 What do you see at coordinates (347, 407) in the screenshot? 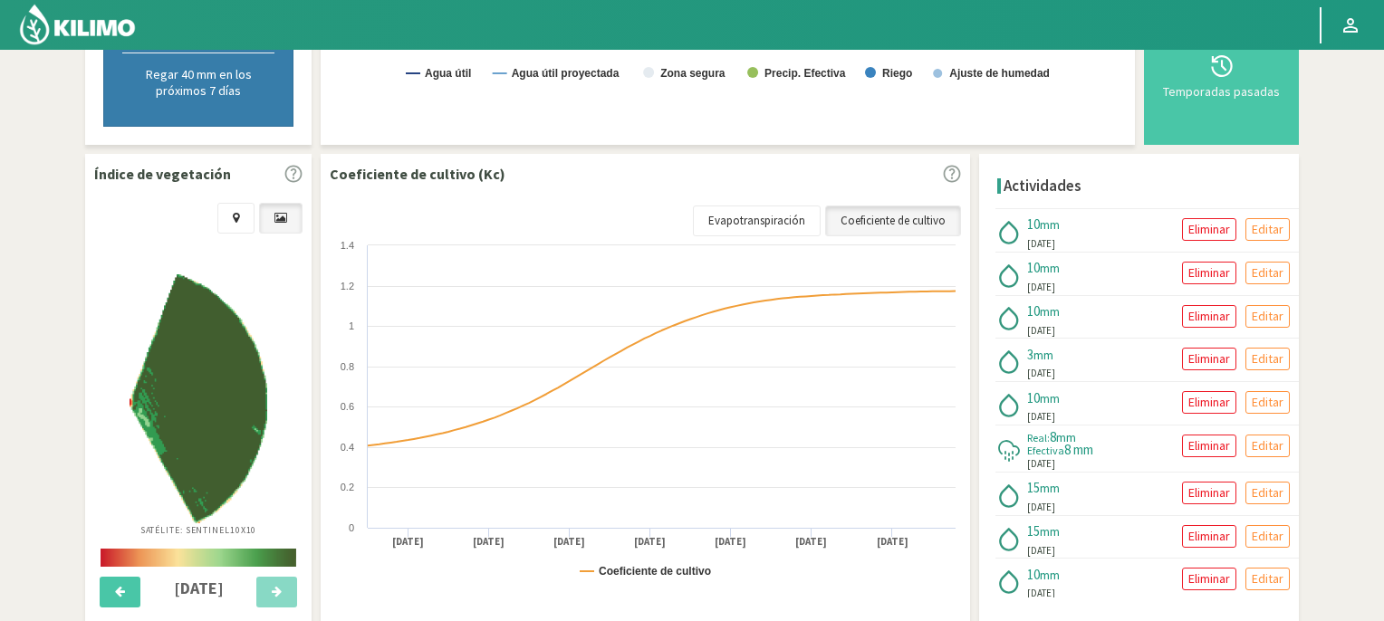
I see `text: 0.6` at bounding box center [347, 407].